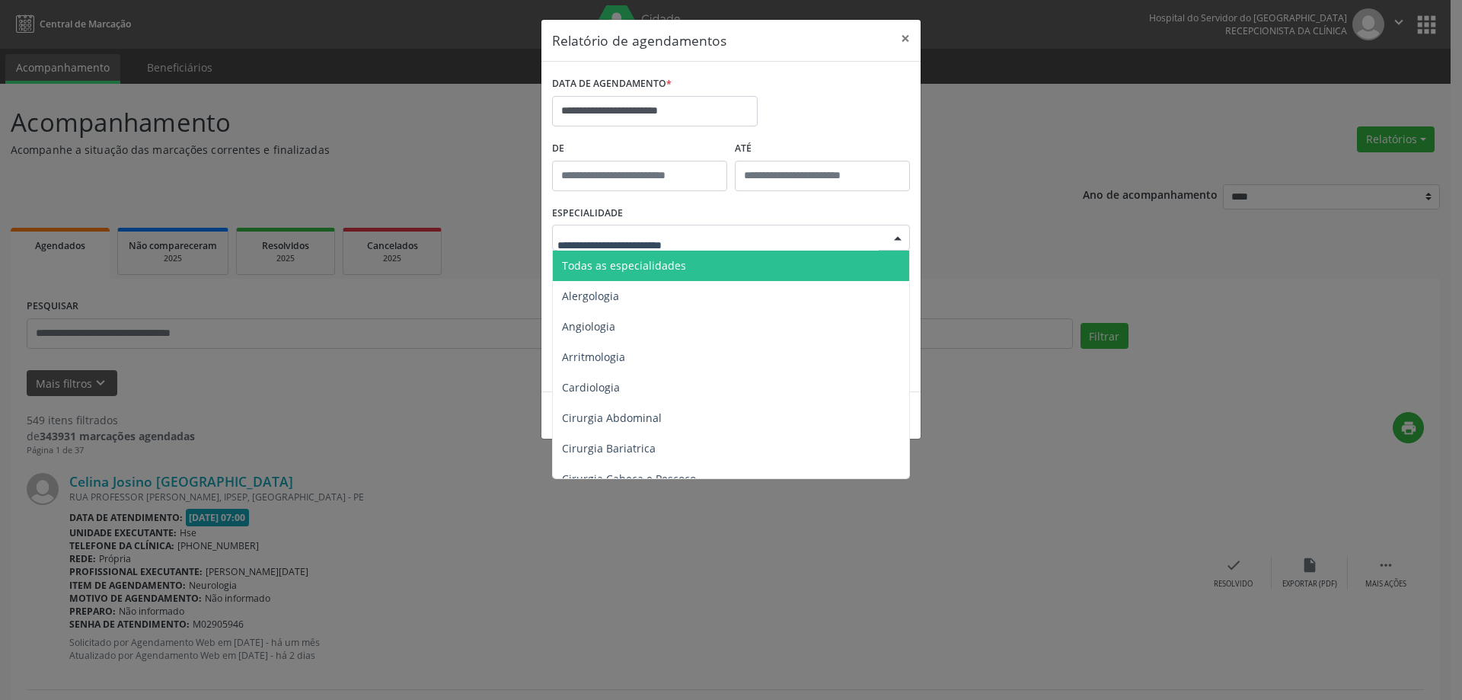  What do you see at coordinates (612, 84) in the screenshot?
I see `label: DATA DE AGENDAMENTO` at bounding box center [612, 84].